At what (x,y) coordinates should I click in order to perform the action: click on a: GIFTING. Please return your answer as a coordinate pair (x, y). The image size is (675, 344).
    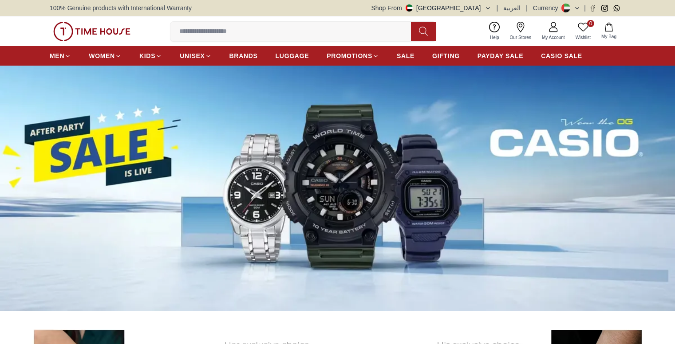
    Looking at the image, I should click on (446, 56).